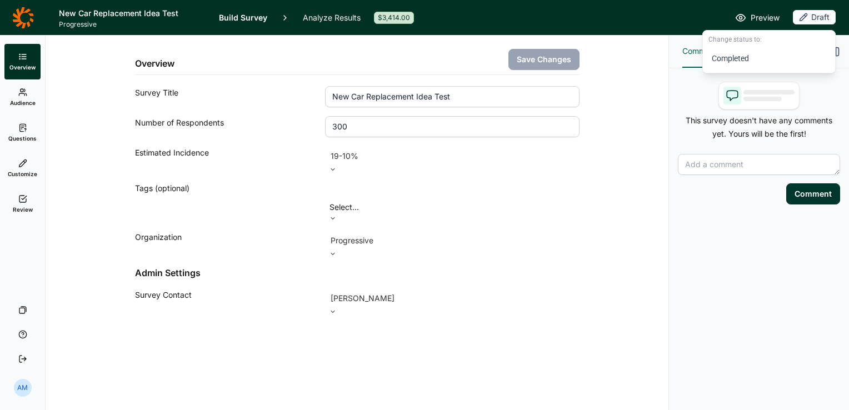 The height and width of the screenshot is (410, 849). I want to click on a: Customize, so click(22, 168).